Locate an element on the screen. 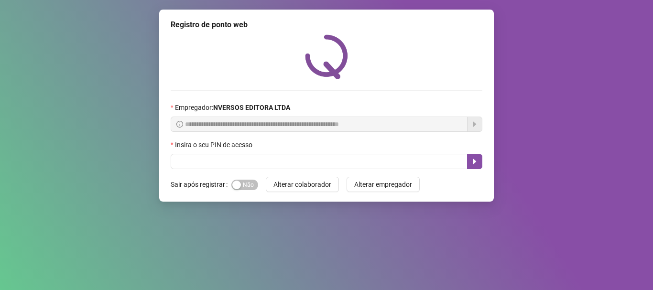  img: QRPoint is located at coordinates (326, 56).